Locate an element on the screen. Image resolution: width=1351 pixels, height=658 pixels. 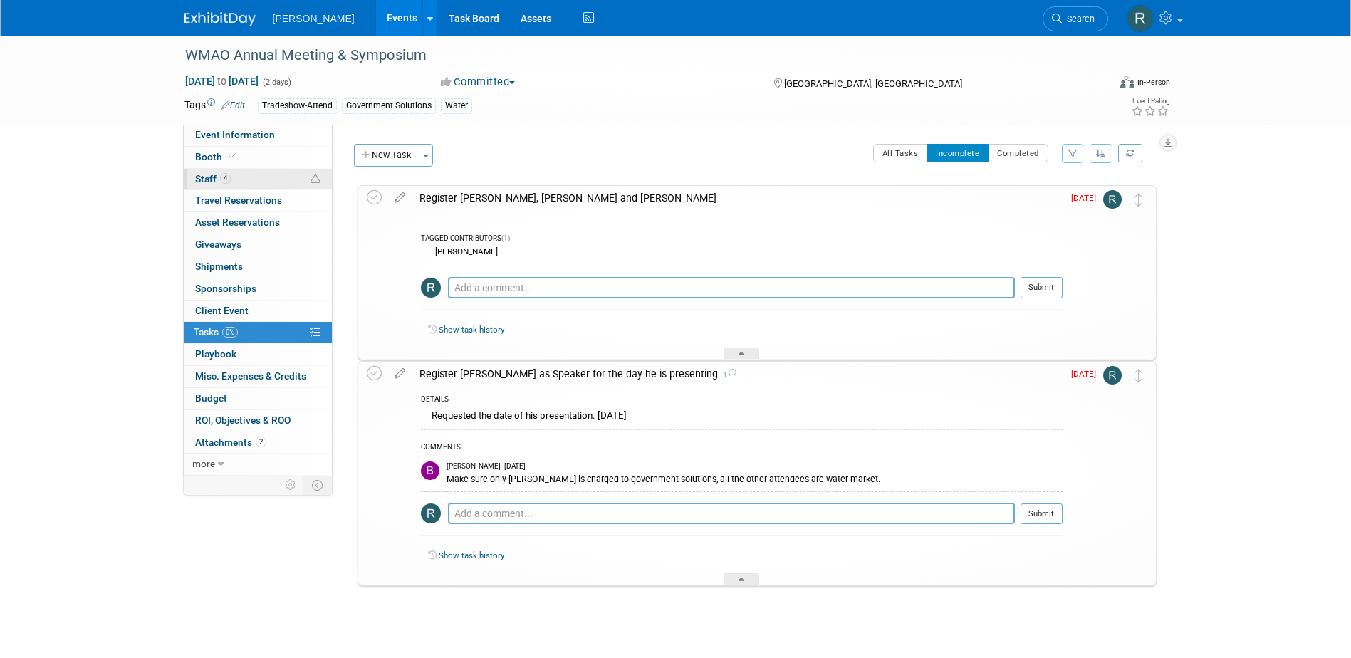
div: Water is located at coordinates (456, 105).